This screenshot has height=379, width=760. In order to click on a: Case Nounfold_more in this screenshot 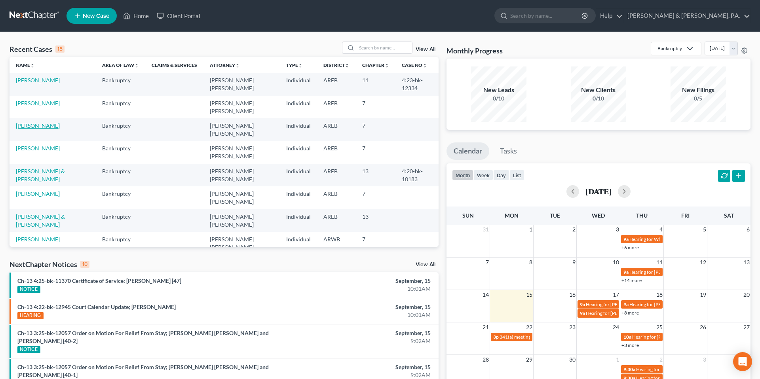, I will do `click(414, 65)`.